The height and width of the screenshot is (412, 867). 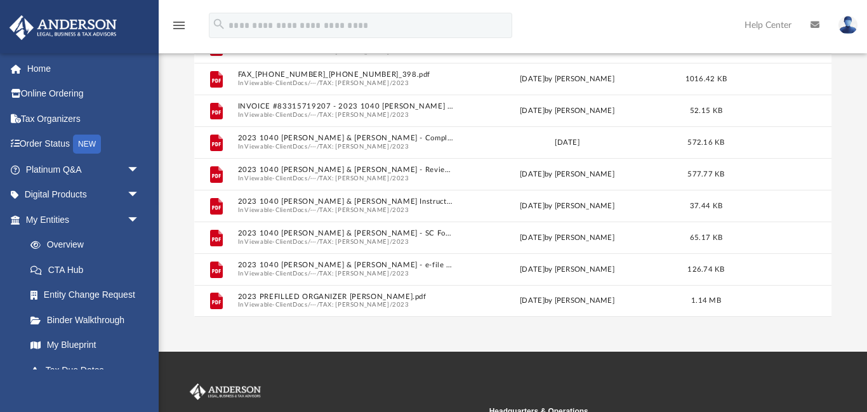 I want to click on a: menu, so click(x=179, y=29).